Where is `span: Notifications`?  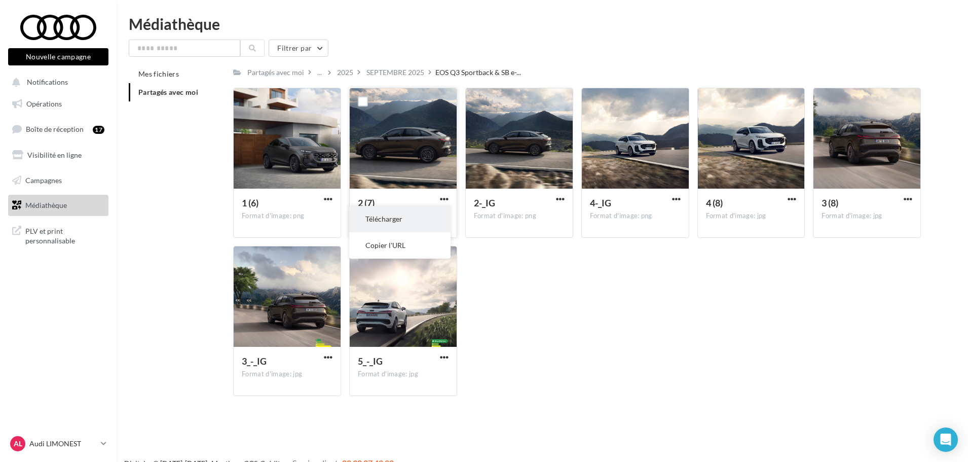 span: Notifications is located at coordinates (47, 82).